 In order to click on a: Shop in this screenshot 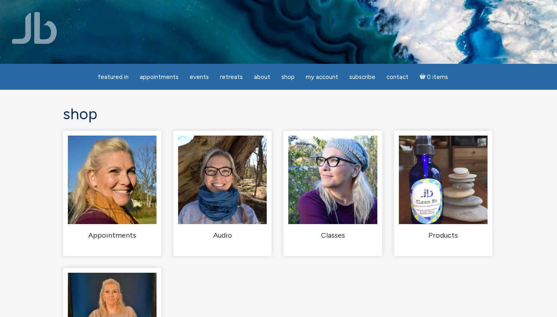, I will do `click(288, 77)`.